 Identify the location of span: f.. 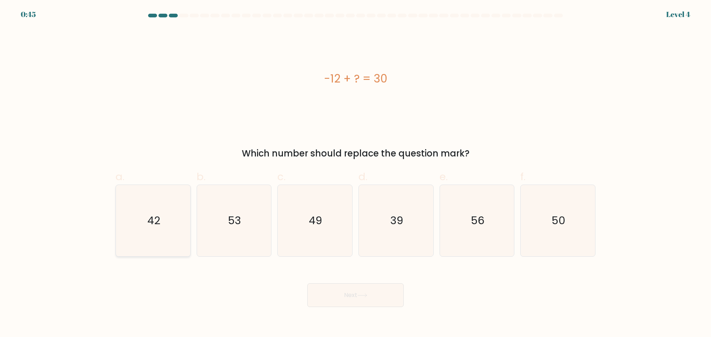
(523, 177).